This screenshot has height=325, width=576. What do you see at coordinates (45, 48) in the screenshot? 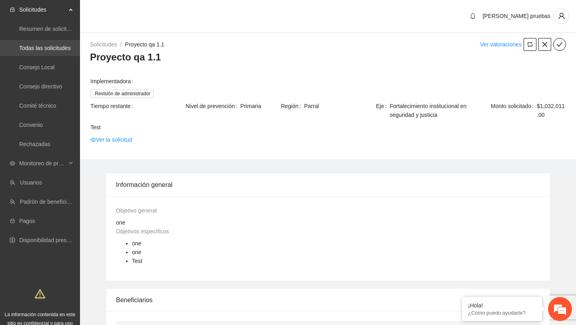
I see `a: Todas las solicitudes` at bounding box center [45, 48].